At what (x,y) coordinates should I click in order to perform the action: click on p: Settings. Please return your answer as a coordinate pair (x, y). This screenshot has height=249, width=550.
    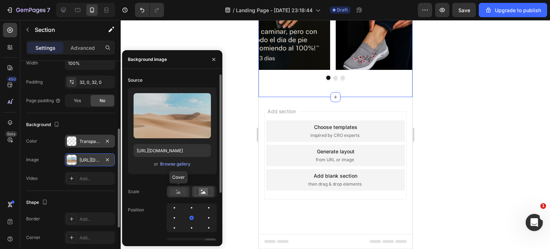
    Looking at the image, I should click on (46, 48).